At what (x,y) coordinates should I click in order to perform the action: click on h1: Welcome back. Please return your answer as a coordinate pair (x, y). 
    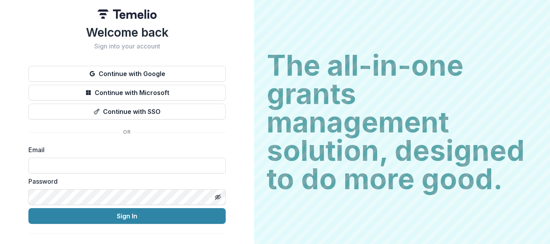
    Looking at the image, I should click on (127, 32).